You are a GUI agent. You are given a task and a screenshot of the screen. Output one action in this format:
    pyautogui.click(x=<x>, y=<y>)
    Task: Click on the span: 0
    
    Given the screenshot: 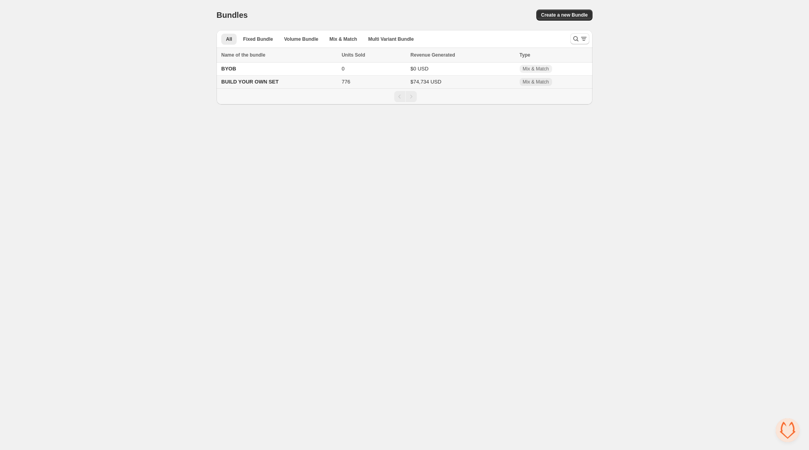 What is the action you would take?
    pyautogui.click(x=343, y=68)
    